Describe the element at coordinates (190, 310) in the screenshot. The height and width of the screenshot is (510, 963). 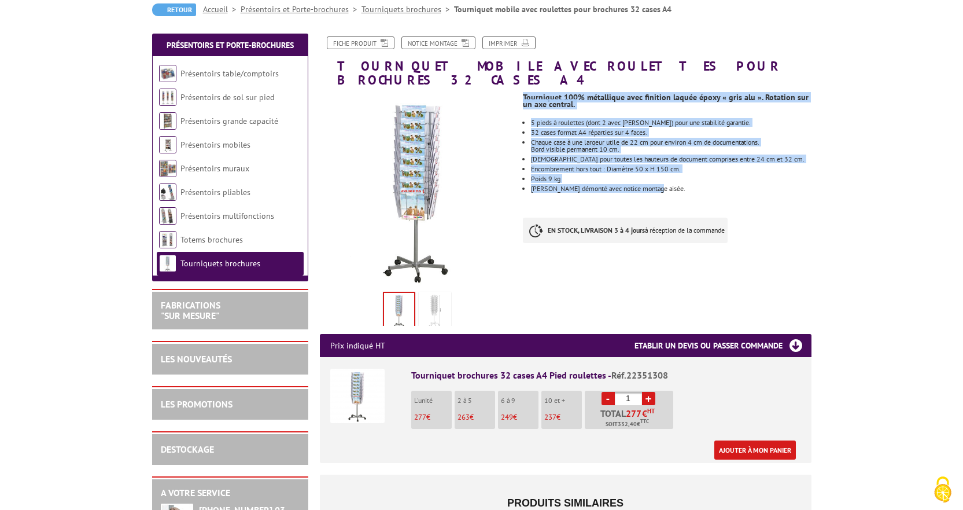
I see `a: FABRICATIONS"Sur Mesure"` at that location.